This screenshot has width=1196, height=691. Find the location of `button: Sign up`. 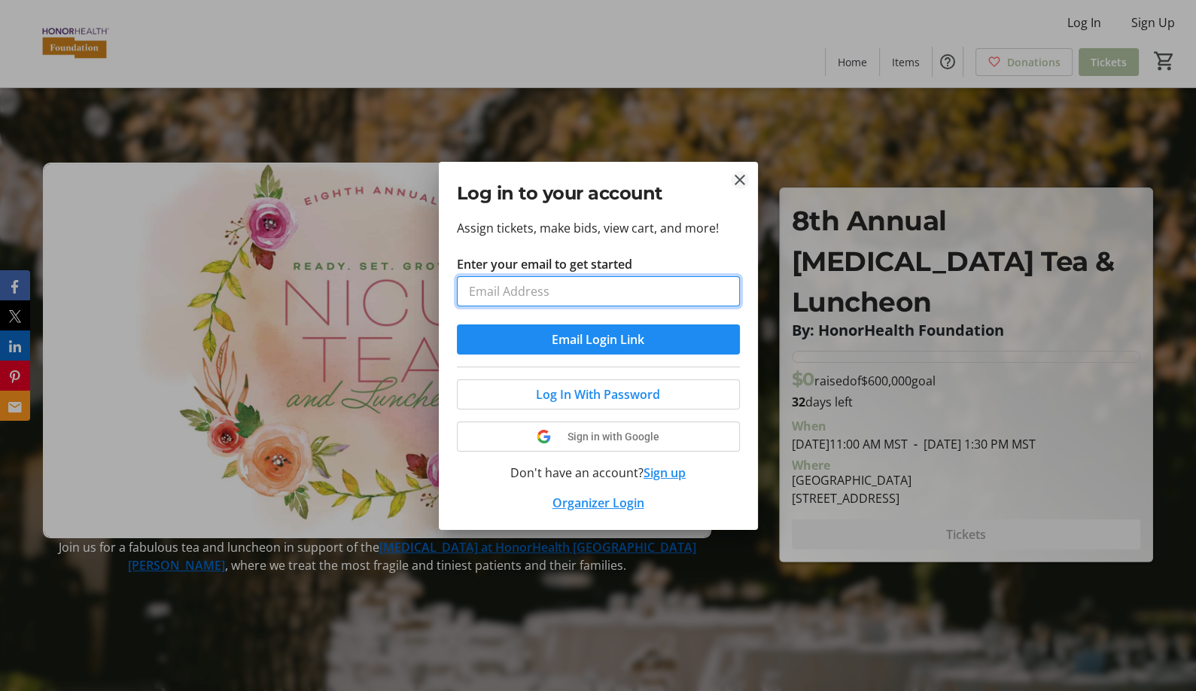

button: Sign up is located at coordinates (665, 473).